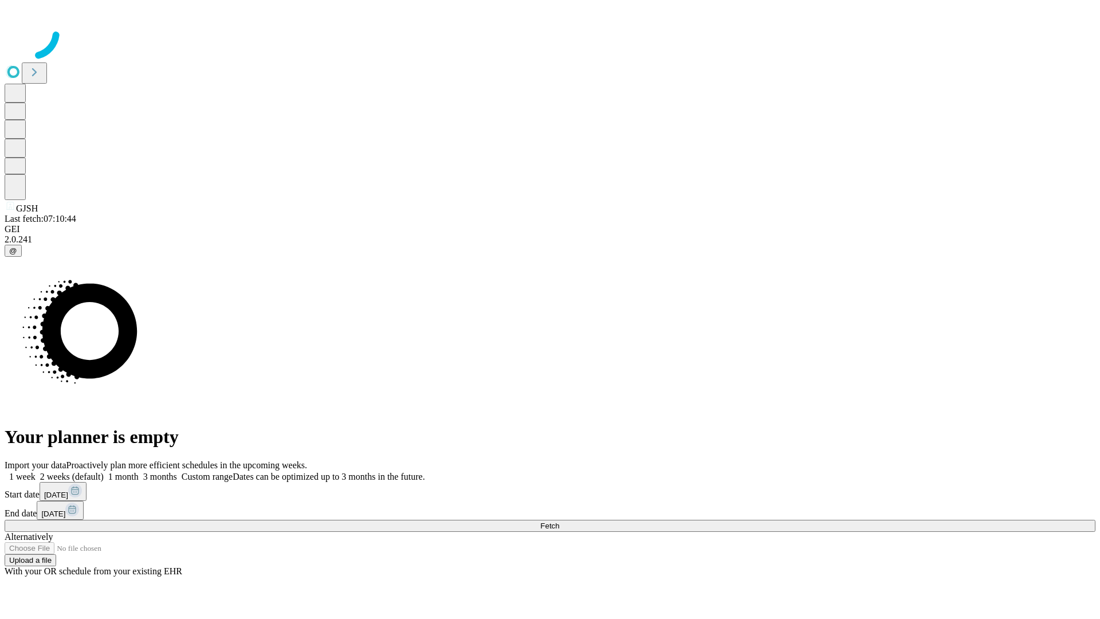 This screenshot has width=1100, height=619. Describe the element at coordinates (72, 476) in the screenshot. I see `span: 2 weeks (default)` at that location.